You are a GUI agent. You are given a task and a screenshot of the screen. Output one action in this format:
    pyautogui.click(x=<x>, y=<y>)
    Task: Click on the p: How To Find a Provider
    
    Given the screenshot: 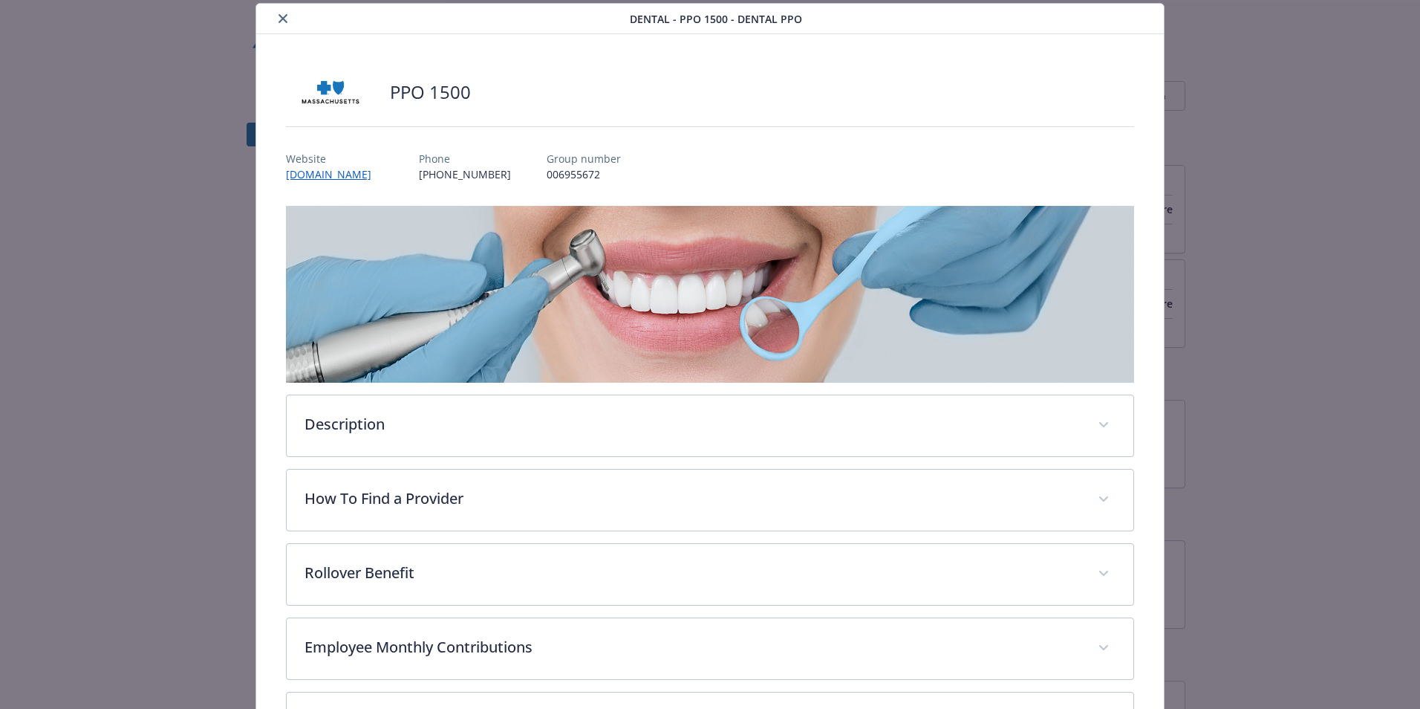 What is the action you would take?
    pyautogui.click(x=692, y=498)
    